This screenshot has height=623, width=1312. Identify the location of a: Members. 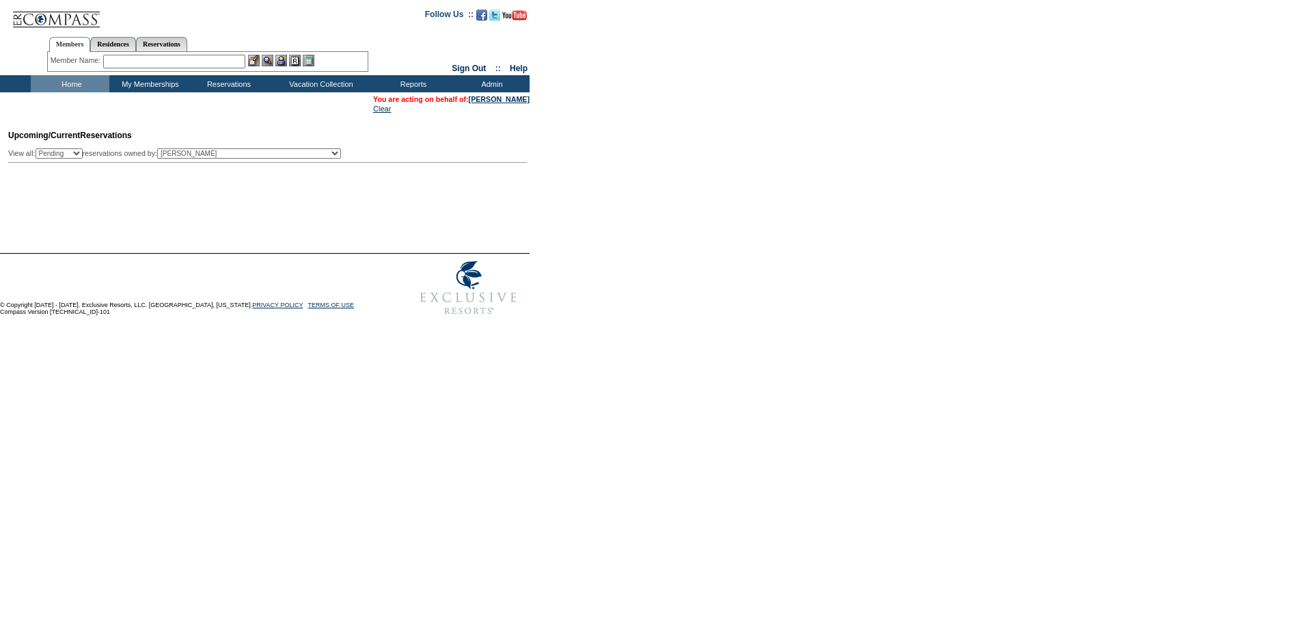
(70, 44).